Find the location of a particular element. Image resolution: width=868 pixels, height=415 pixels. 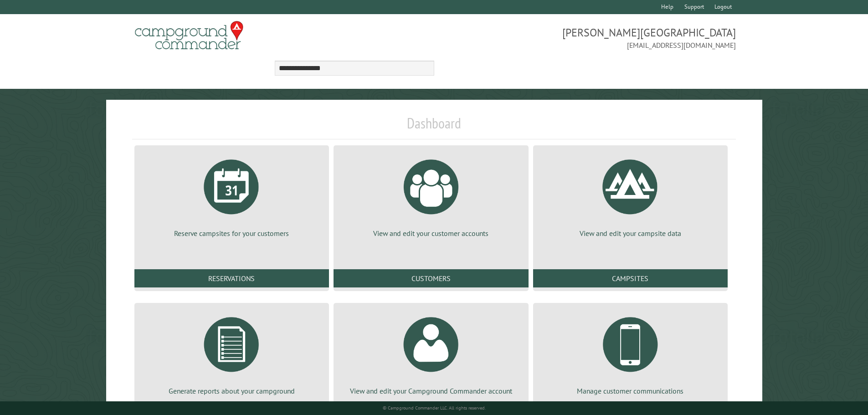

a: Reserve campsites for your customers is located at coordinates (231, 195).